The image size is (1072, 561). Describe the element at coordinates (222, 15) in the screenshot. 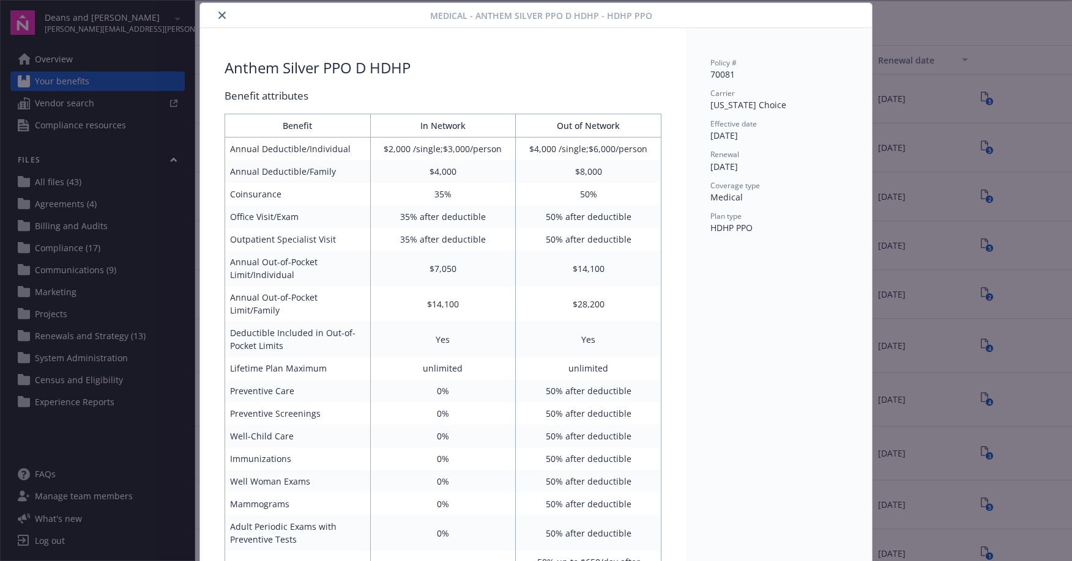

I see `button: close` at that location.